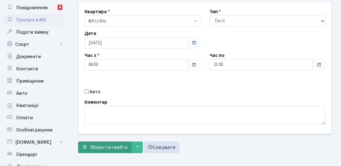 The image size is (341, 166). Describe the element at coordinates (32, 32) in the screenshot. I see `span: Подати заявку` at that location.